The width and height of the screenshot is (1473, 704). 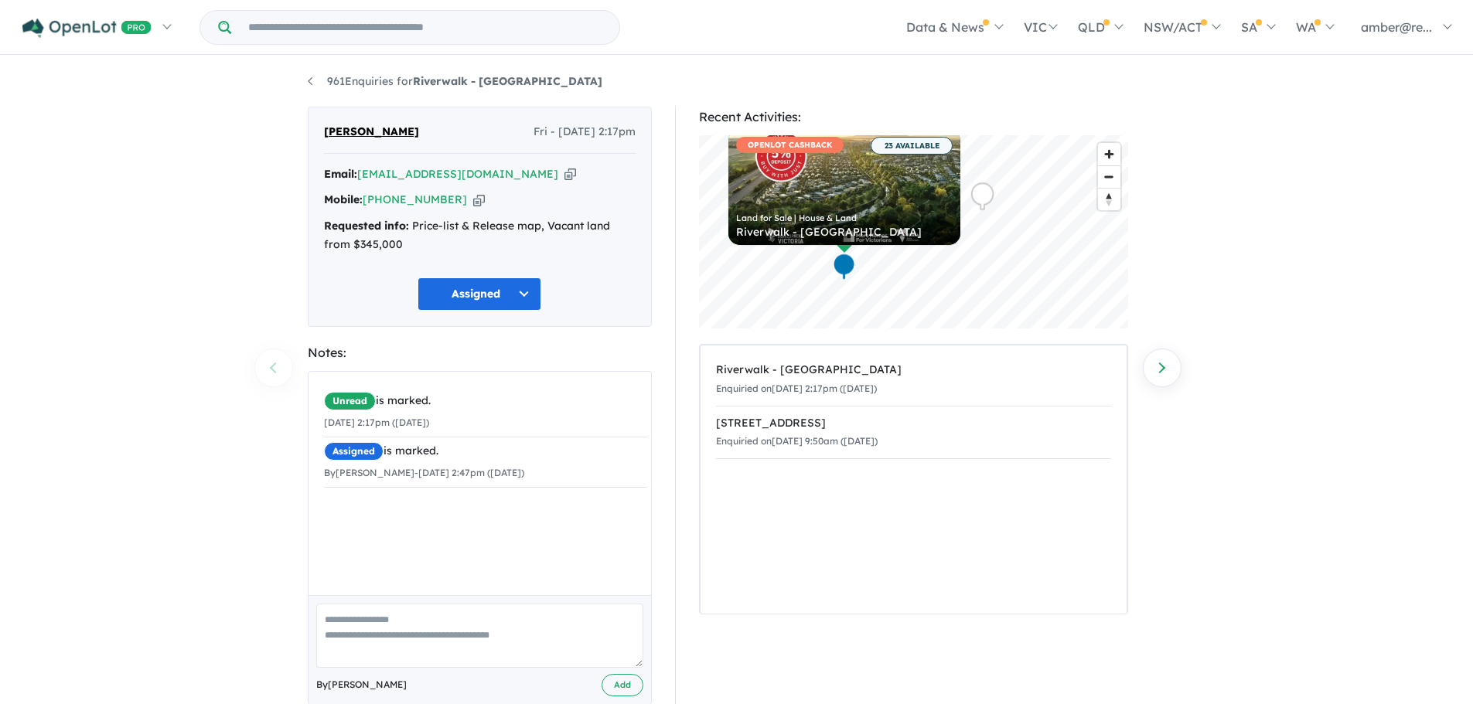 I want to click on span: OPENLOT CASHBACK, so click(x=789, y=145).